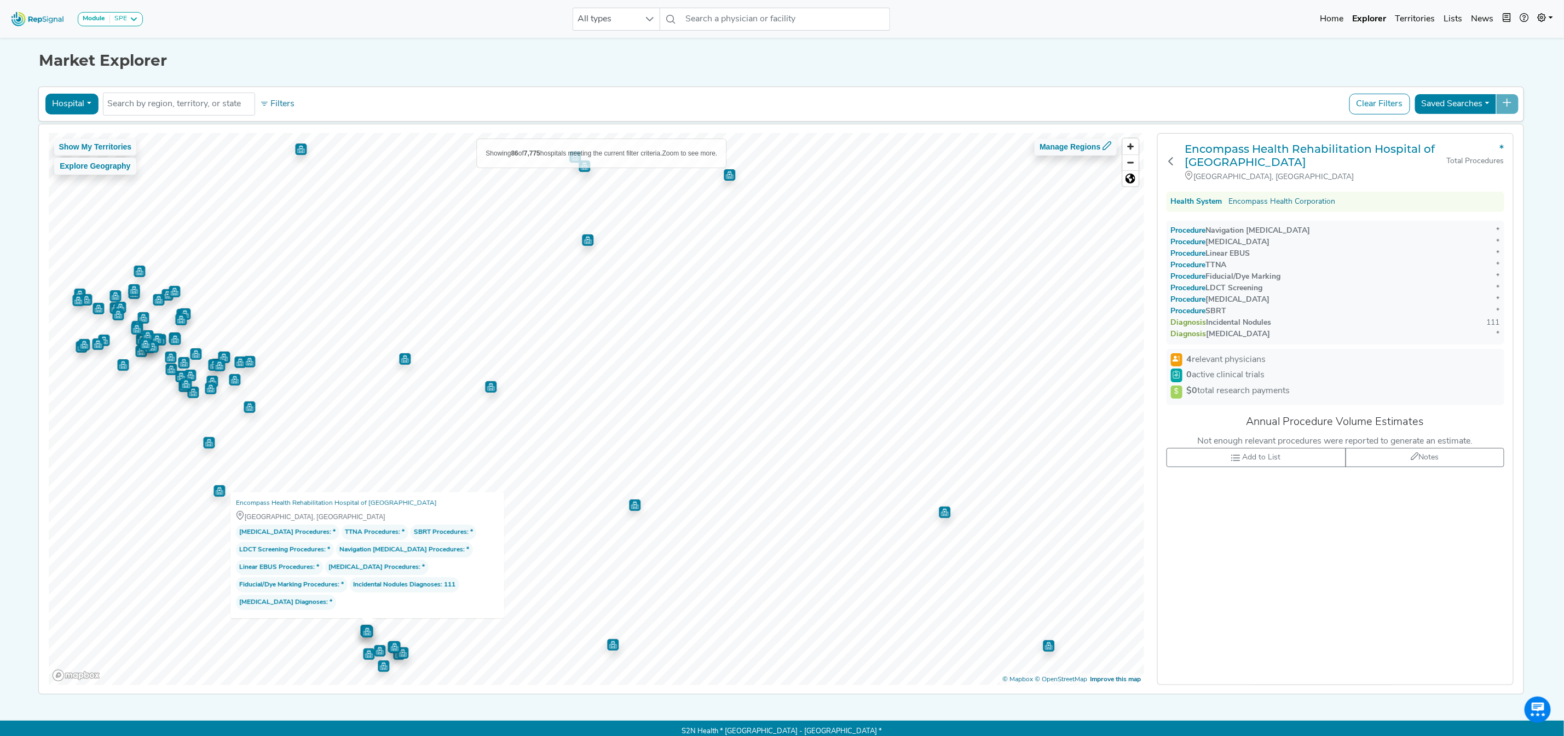  What do you see at coordinates (1199, 311) in the screenshot?
I see `div: SBRT` at bounding box center [1199, 311].